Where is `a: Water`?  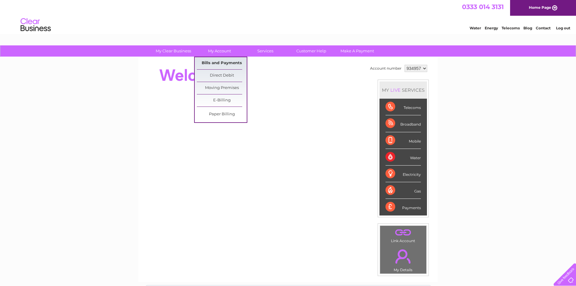 a: Water is located at coordinates (475, 28).